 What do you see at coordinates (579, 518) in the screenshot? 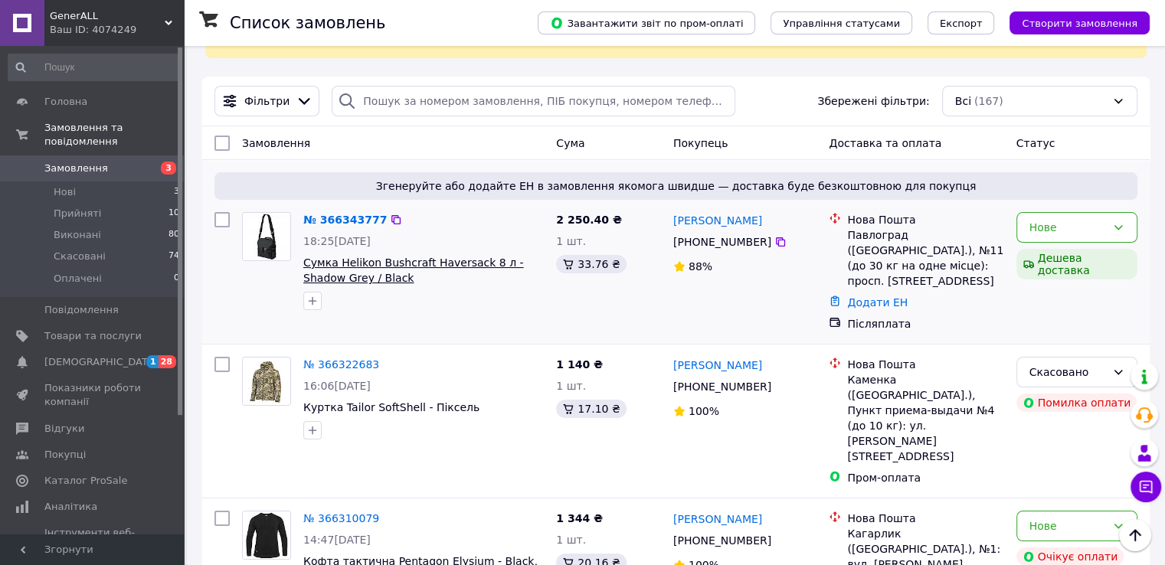
I see `span: 1 344 ₴` at bounding box center [579, 518].